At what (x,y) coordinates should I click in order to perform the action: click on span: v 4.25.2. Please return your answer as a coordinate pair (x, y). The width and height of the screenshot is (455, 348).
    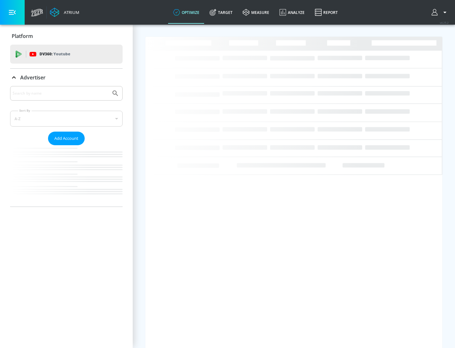
    Looking at the image, I should click on (444, 22).